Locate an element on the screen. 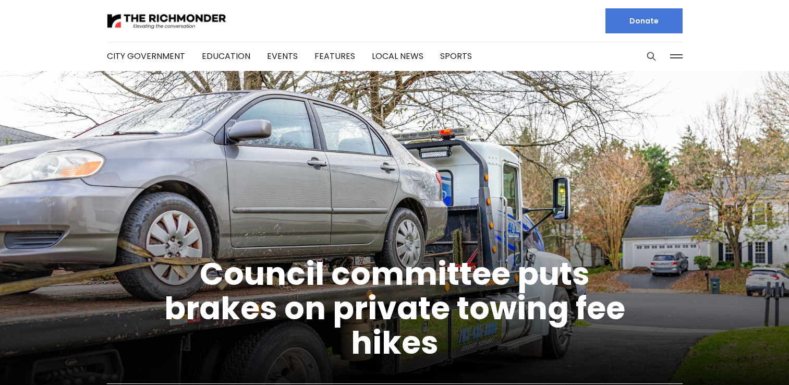 This screenshot has width=789, height=385. a: Sports is located at coordinates (456, 56).